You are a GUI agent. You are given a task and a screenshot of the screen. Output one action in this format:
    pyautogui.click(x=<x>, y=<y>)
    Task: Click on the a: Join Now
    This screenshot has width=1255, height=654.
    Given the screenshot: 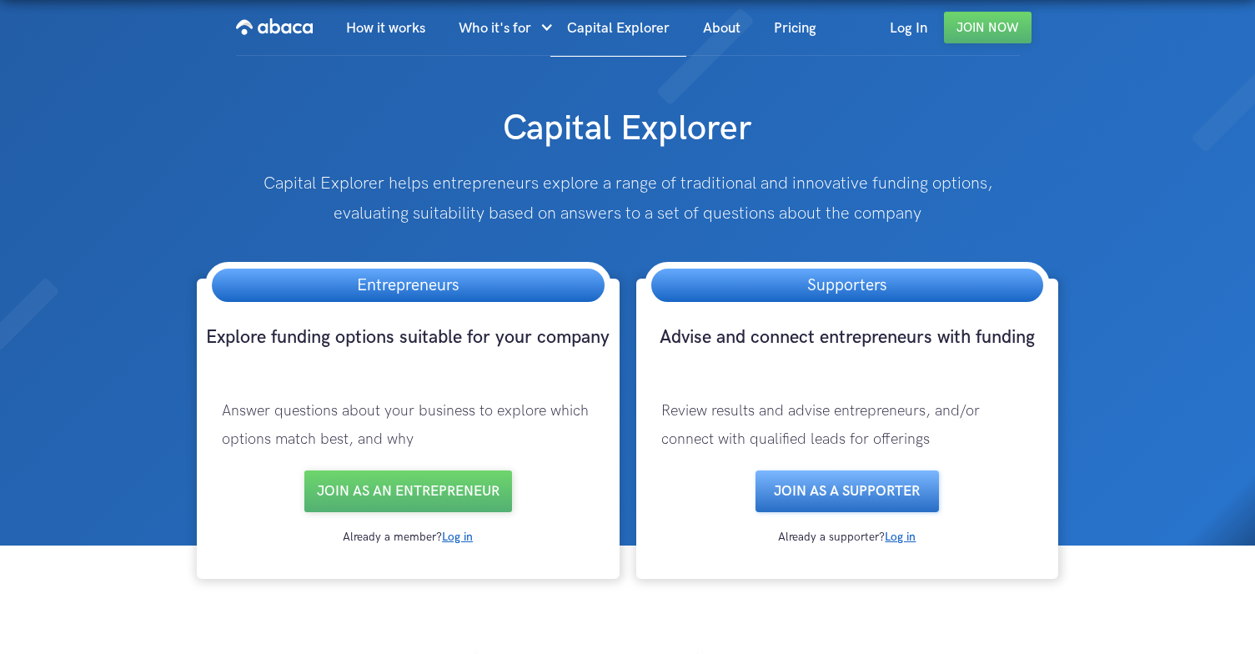 What is the action you would take?
    pyautogui.click(x=987, y=28)
    